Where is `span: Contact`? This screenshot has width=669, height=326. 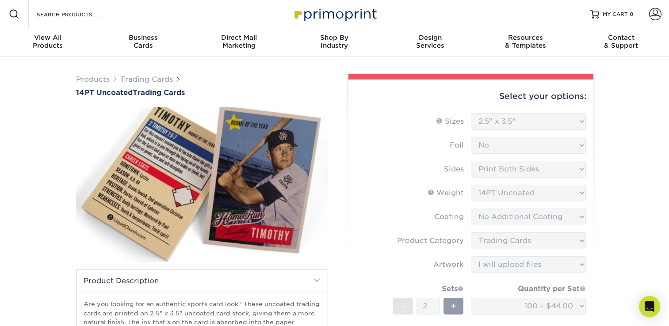 span: Contact is located at coordinates (621, 38).